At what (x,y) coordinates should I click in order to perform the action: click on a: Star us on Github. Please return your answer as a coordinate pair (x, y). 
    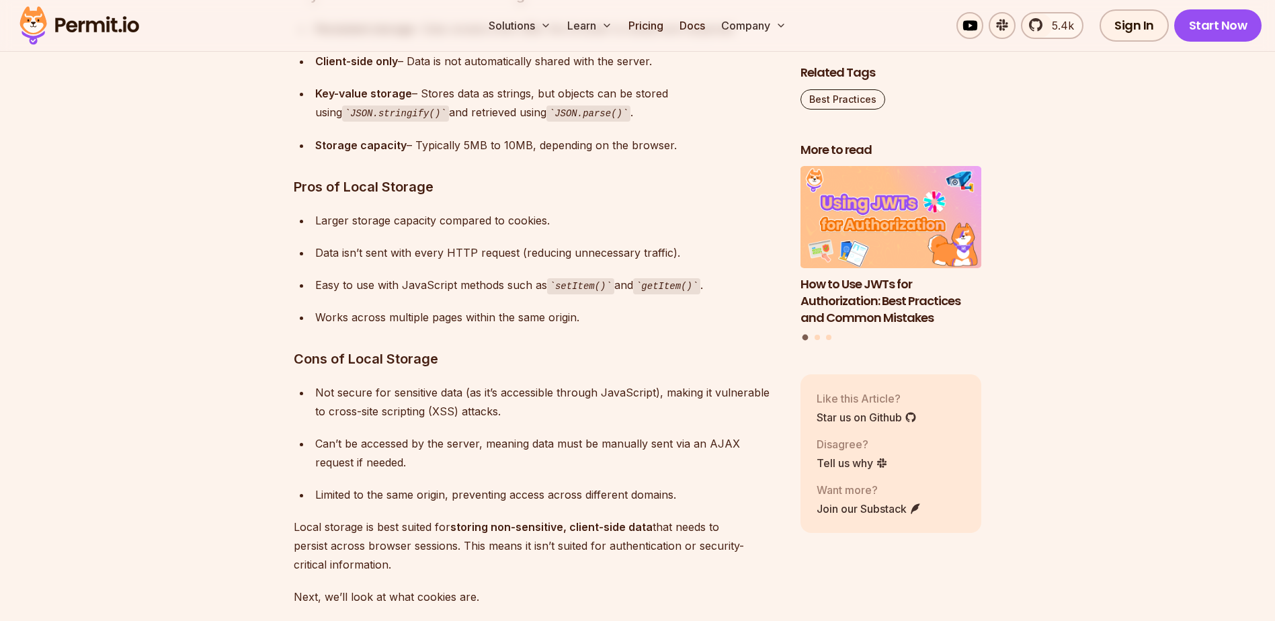
    Looking at the image, I should click on (867, 417).